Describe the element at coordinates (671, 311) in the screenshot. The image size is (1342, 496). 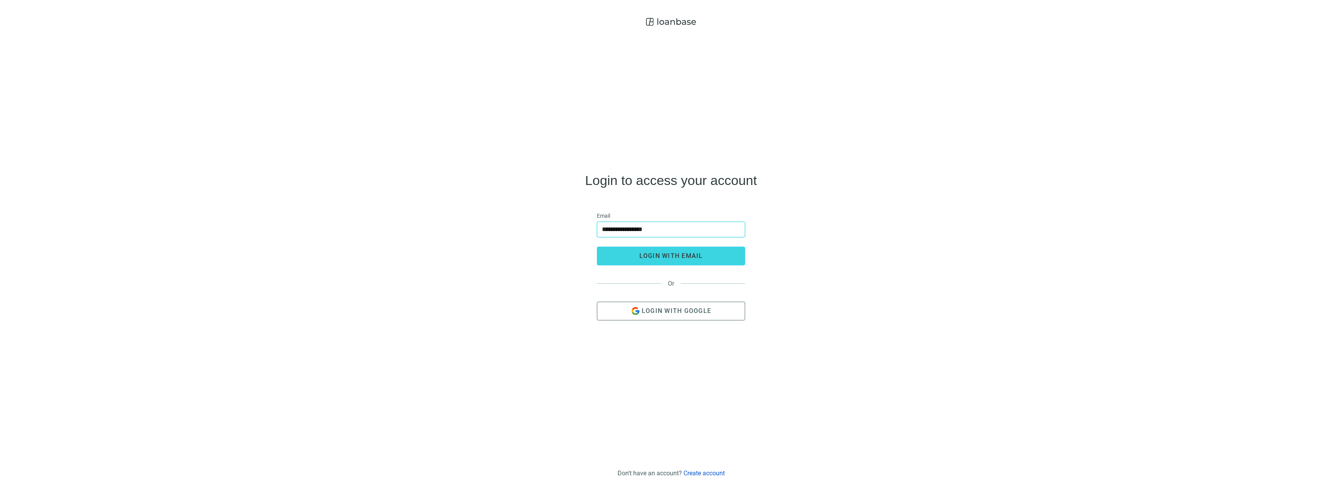
I see `button: Login with Google` at that location.